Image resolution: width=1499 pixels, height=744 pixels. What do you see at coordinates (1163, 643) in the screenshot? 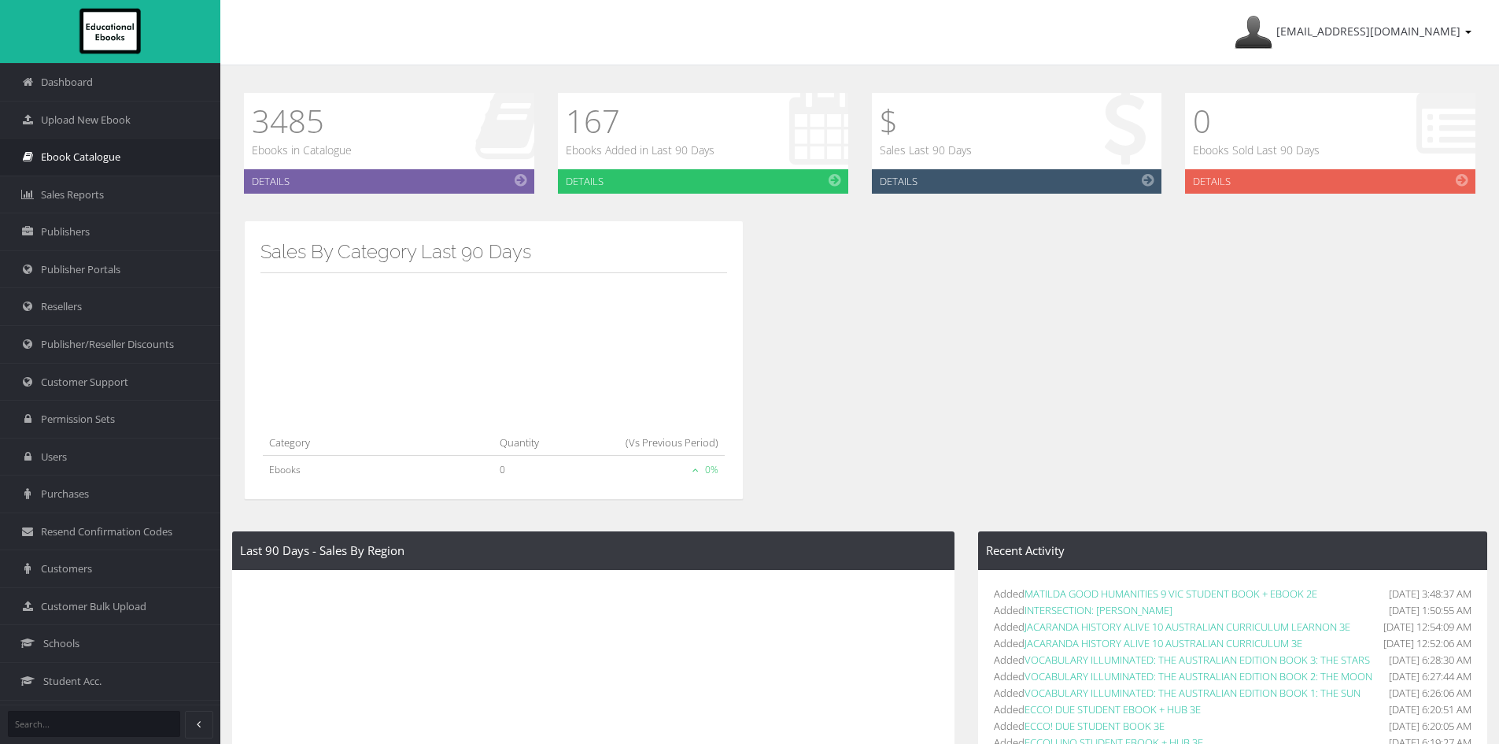
I see `a: JACARANDA HISTORY ALIVE 10 AUSTRALIAN CURRICULUM 3E` at bounding box center [1163, 643].